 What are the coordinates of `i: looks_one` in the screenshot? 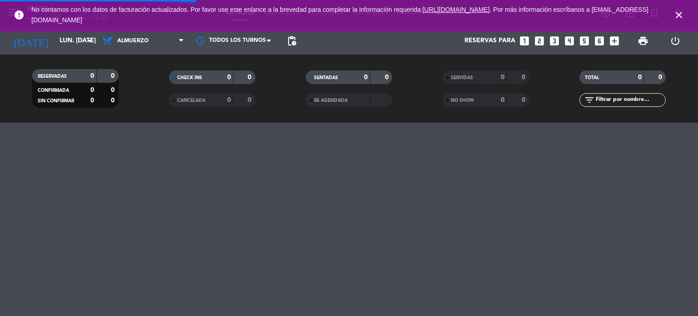 It's located at (524, 41).